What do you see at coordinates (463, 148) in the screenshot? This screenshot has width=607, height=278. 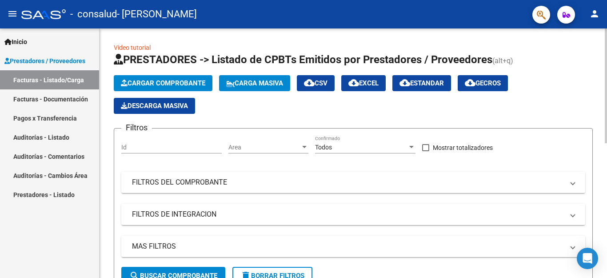 I see `span: Mostrar totalizadores` at bounding box center [463, 148].